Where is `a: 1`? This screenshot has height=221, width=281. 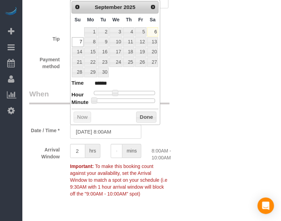
a: 1 is located at coordinates (90, 32).